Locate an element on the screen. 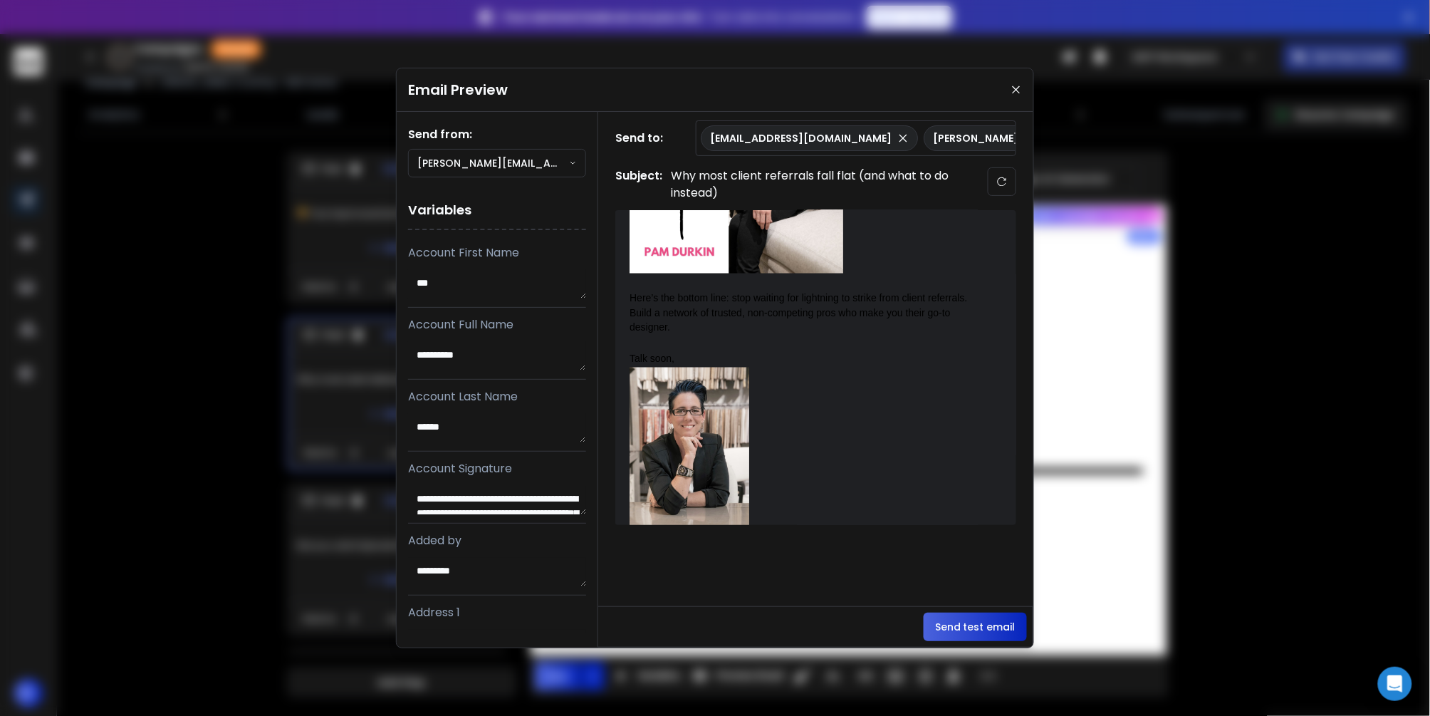 The height and width of the screenshot is (716, 1430). span: Here’s the bottom line: stop waiting for lightning to strike from client referrals. Build a netwo... is located at coordinates (800, 313).